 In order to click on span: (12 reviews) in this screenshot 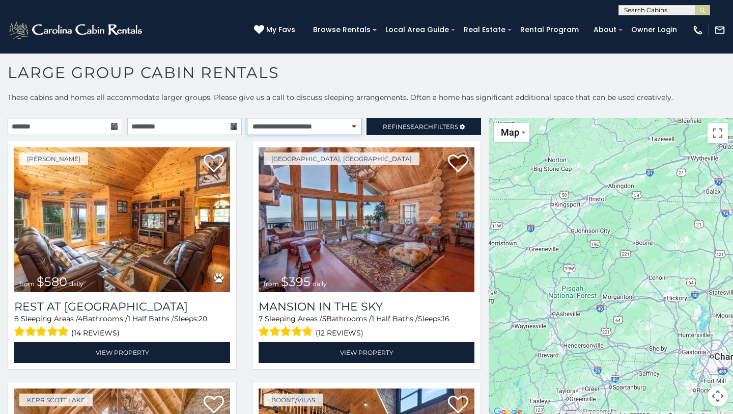, I will do `click(340, 333)`.